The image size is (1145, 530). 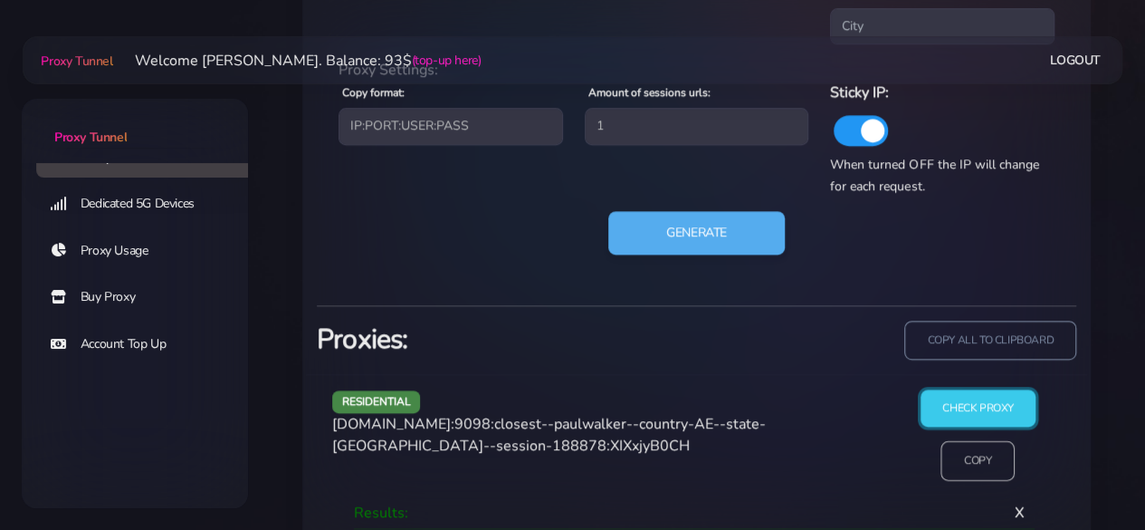 What do you see at coordinates (696, 233) in the screenshot?
I see `button: Generate` at bounding box center [696, 233].